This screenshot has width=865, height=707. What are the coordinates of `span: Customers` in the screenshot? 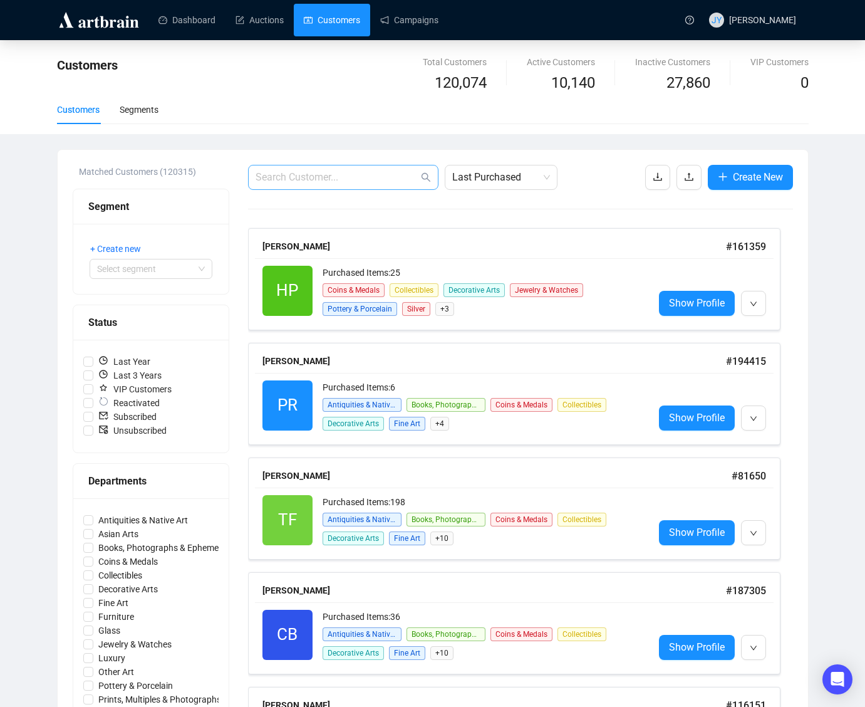 It's located at (87, 65).